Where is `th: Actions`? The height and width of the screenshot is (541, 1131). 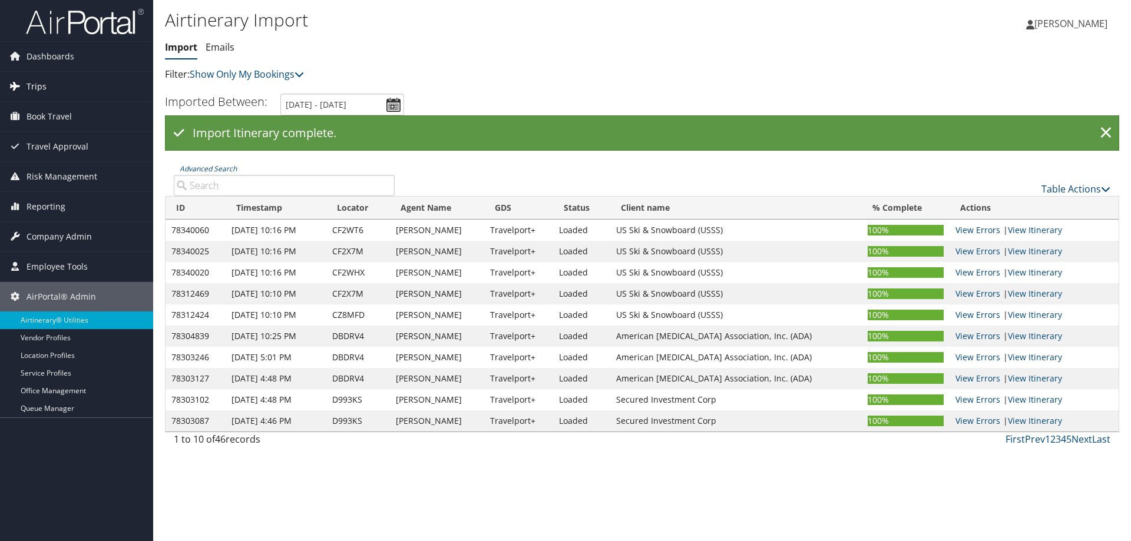
th: Actions is located at coordinates (1034, 208).